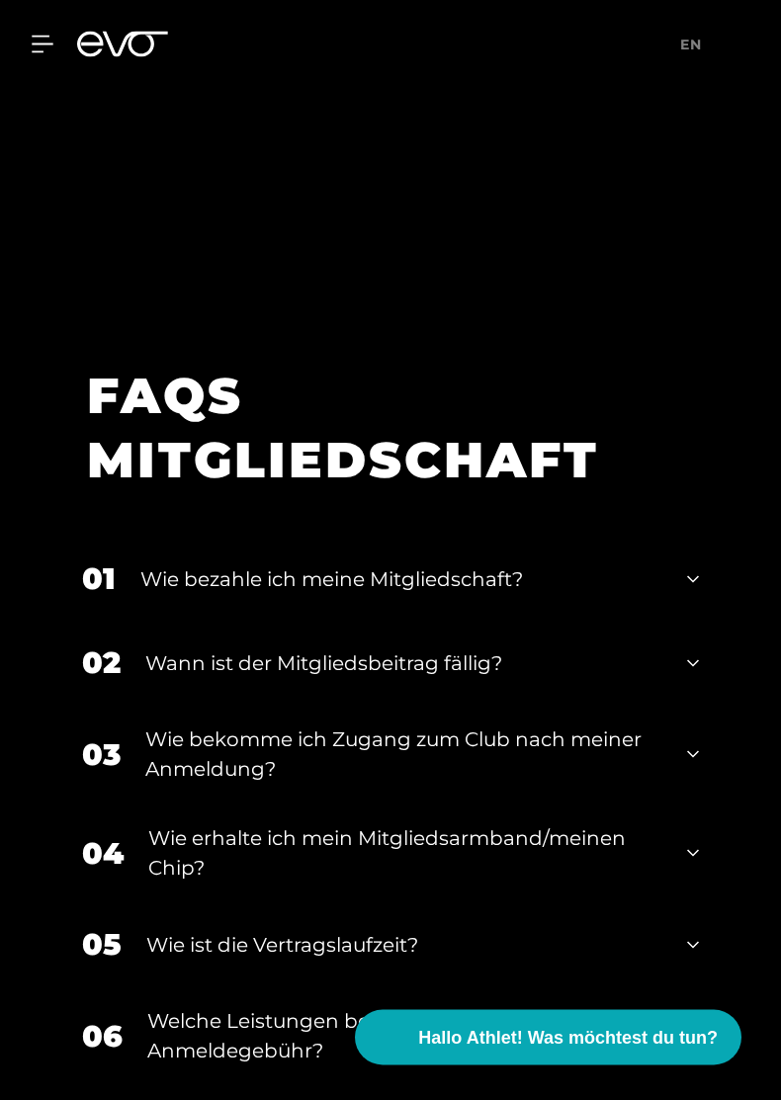 This screenshot has height=1100, width=781. Describe the element at coordinates (378, 429) in the screenshot. I see `h1: FAQS MITGLIEDSCHAFT` at that location.